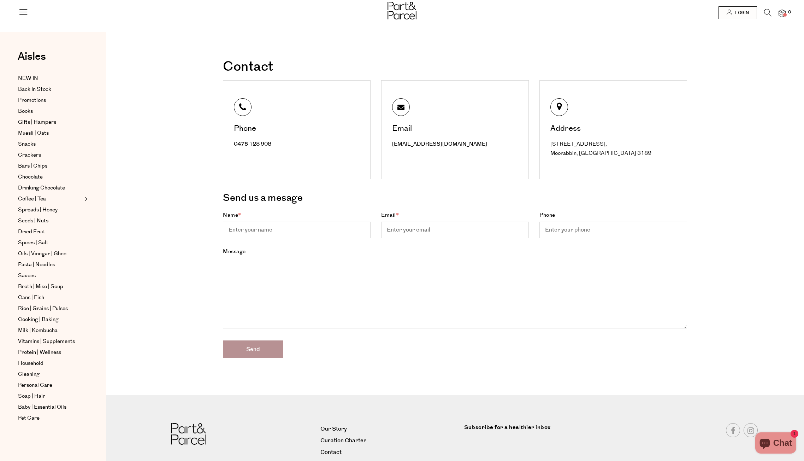 This screenshot has width=804, height=461. Describe the element at coordinates (32, 60) in the screenshot. I see `a: Aisles` at that location.